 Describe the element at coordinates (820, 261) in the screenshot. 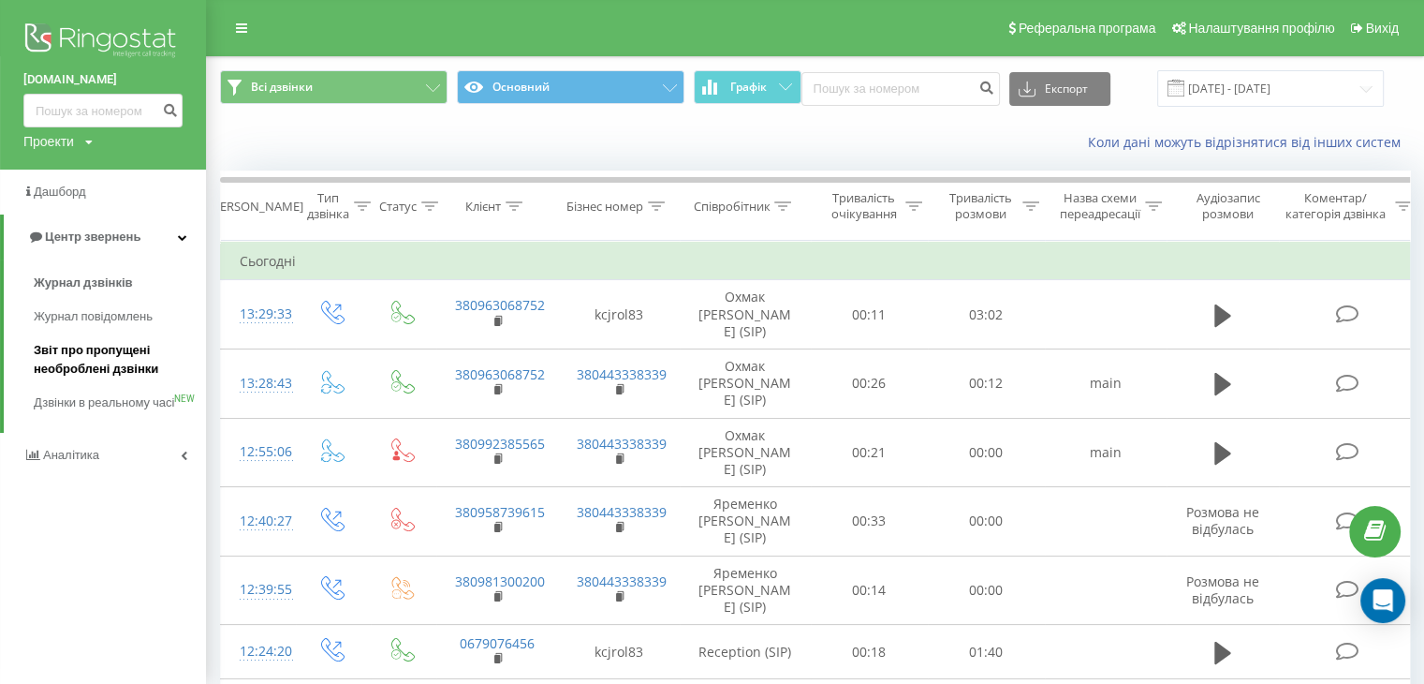

I see `td: Сьогодні` at that location.